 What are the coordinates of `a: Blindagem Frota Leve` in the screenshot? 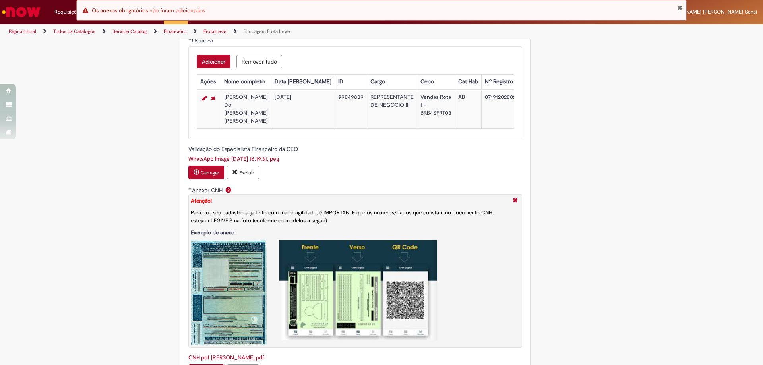 It's located at (267, 31).